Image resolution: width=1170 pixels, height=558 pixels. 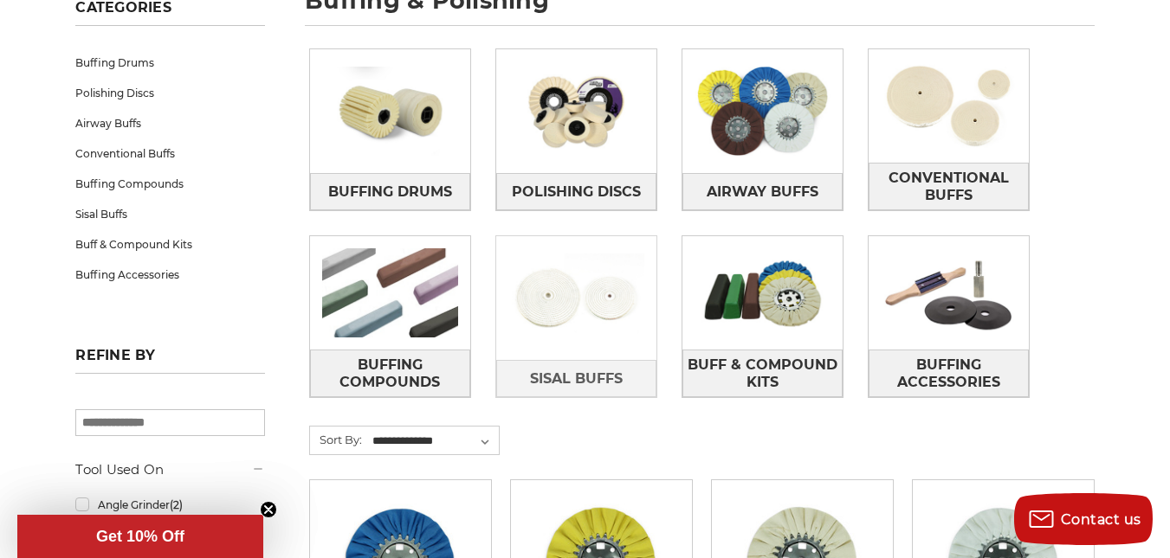 I want to click on img: Buffing Compounds, so click(x=390, y=293).